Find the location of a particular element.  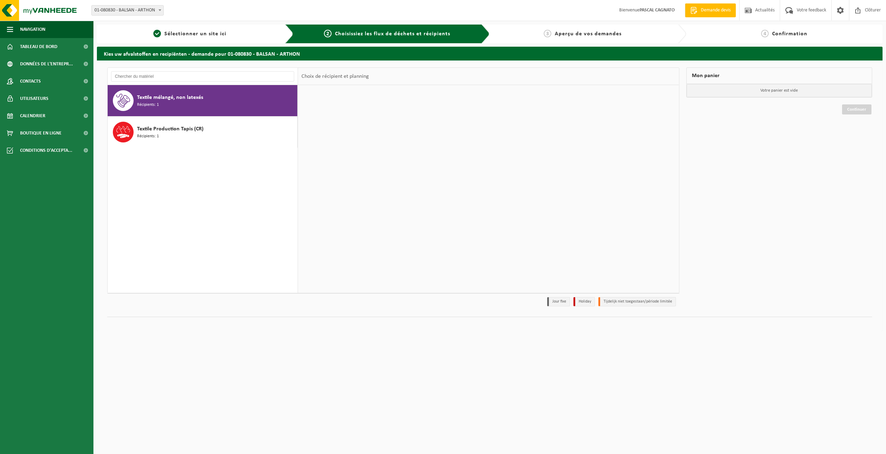

div: Mon panier is located at coordinates (779, 76).